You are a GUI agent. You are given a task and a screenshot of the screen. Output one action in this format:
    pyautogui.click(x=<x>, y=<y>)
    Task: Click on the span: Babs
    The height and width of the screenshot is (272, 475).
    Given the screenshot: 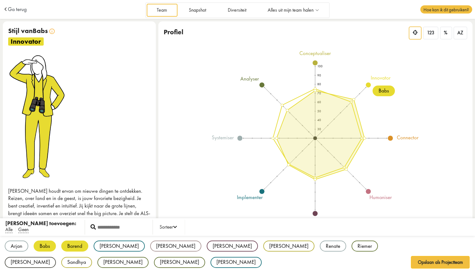 What is the action you would take?
    pyautogui.click(x=40, y=30)
    